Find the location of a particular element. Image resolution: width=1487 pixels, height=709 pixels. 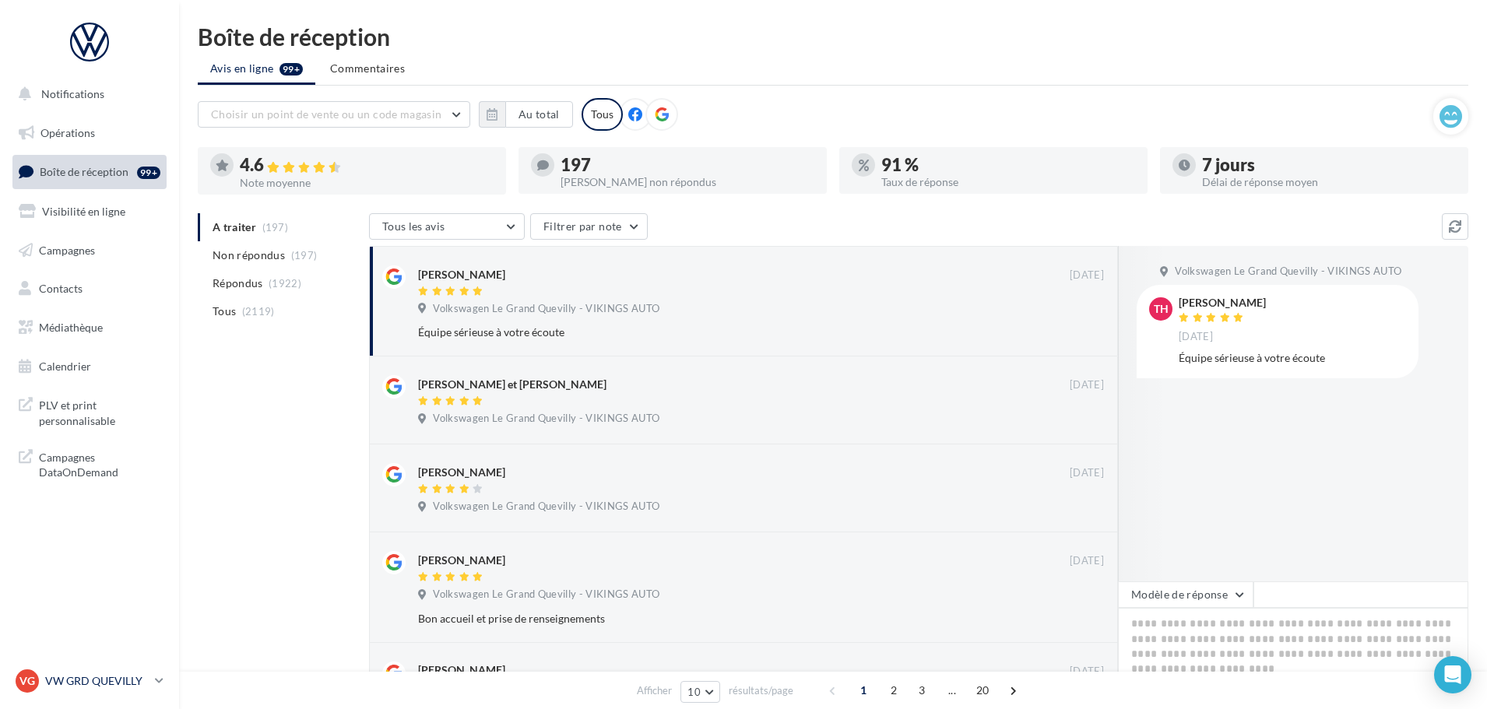

span: Campagnes DataOnDemand is located at coordinates (100, 463).